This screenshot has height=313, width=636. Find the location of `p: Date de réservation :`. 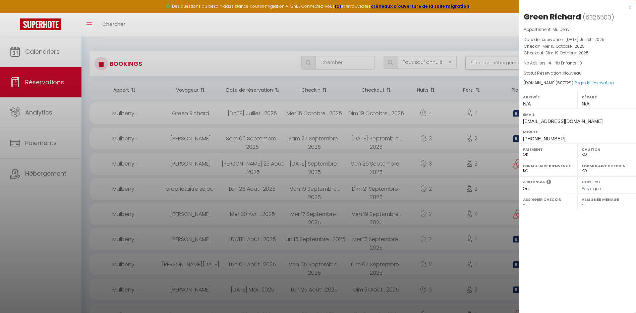

p: Date de réservation : is located at coordinates (578, 40).